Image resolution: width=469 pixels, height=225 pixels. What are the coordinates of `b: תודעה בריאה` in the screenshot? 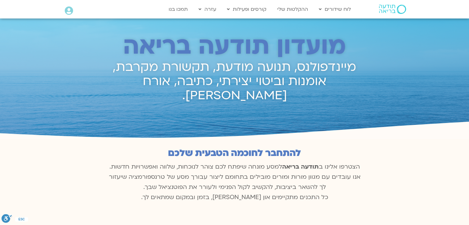 It's located at (301, 167).